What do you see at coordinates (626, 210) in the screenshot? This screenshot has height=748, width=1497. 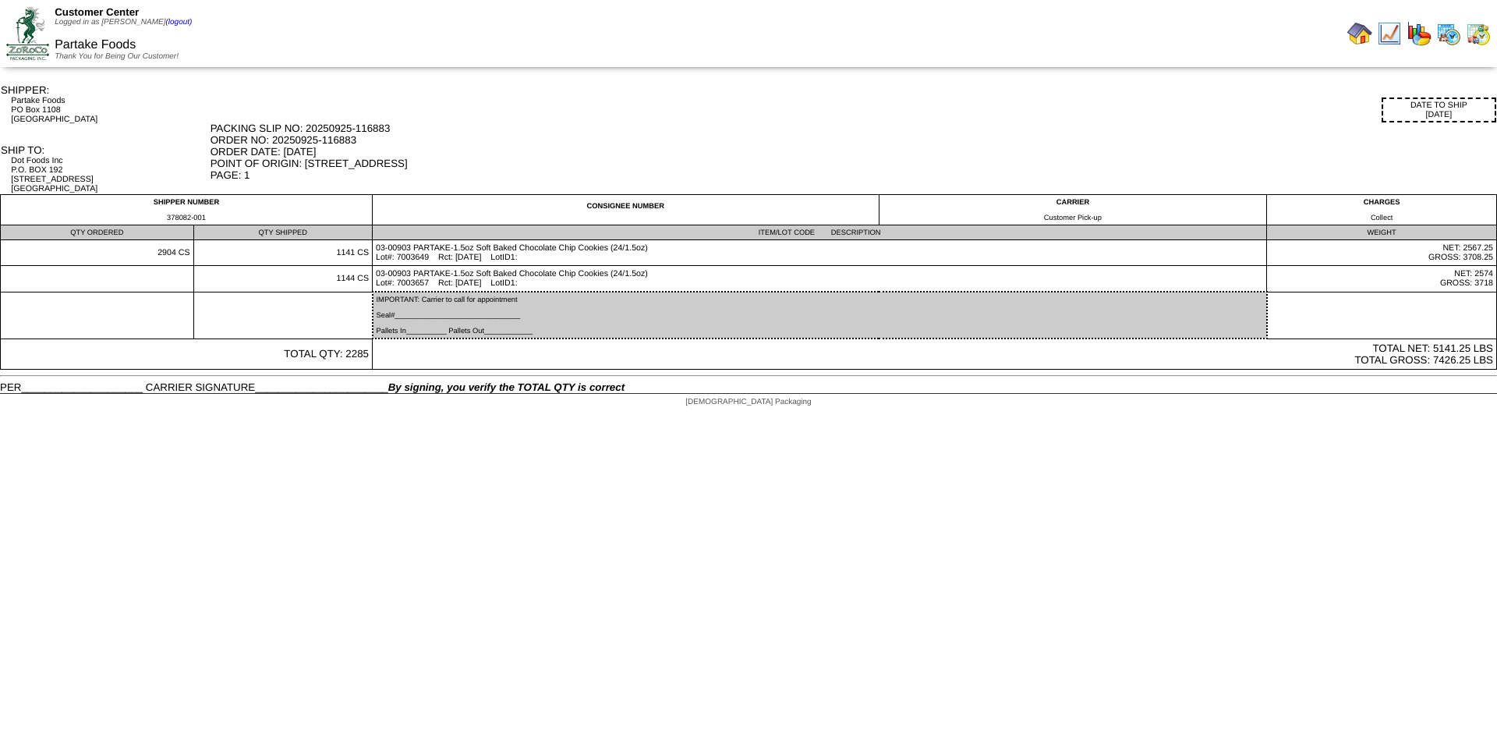 I see `td: CONSIGNEE NUMBER` at bounding box center [626, 210].